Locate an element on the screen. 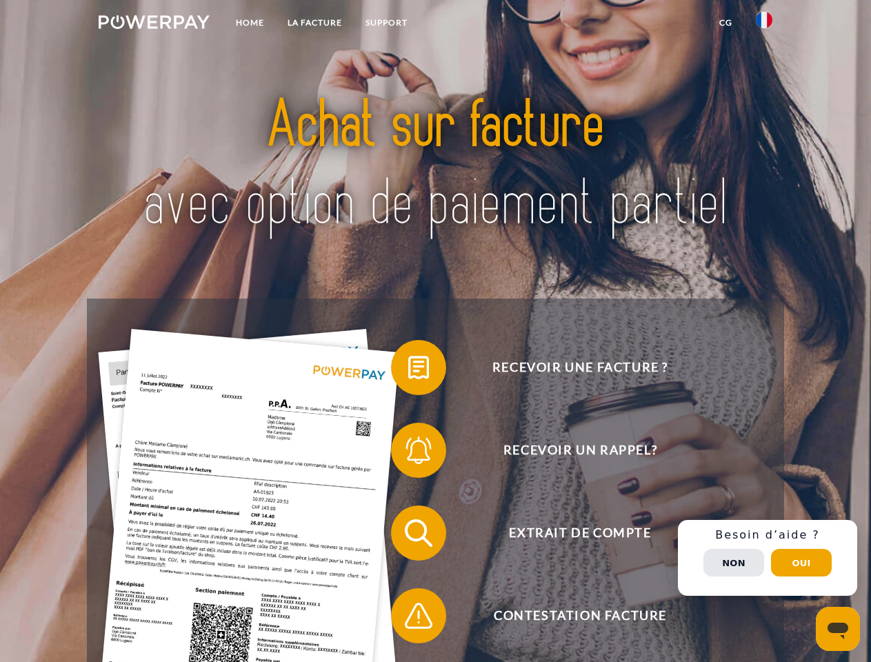 The height and width of the screenshot is (662, 871). span: Extrait de compte is located at coordinates (580, 533).